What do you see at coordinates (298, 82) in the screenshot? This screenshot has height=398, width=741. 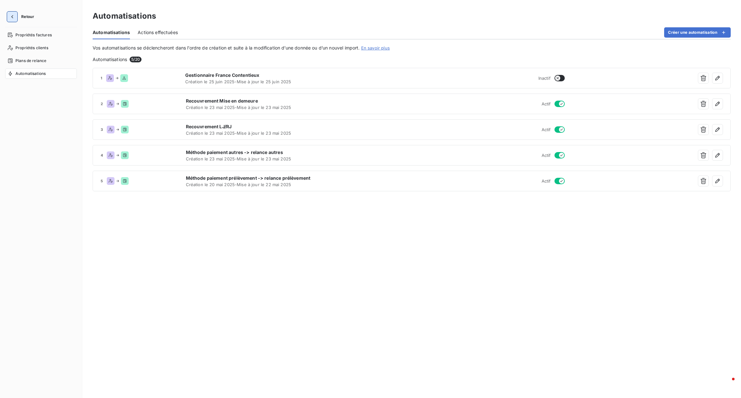 I see `span: Création le 25 juin 2025 - Mise à jour le 25 juin 2025` at bounding box center [298, 82].